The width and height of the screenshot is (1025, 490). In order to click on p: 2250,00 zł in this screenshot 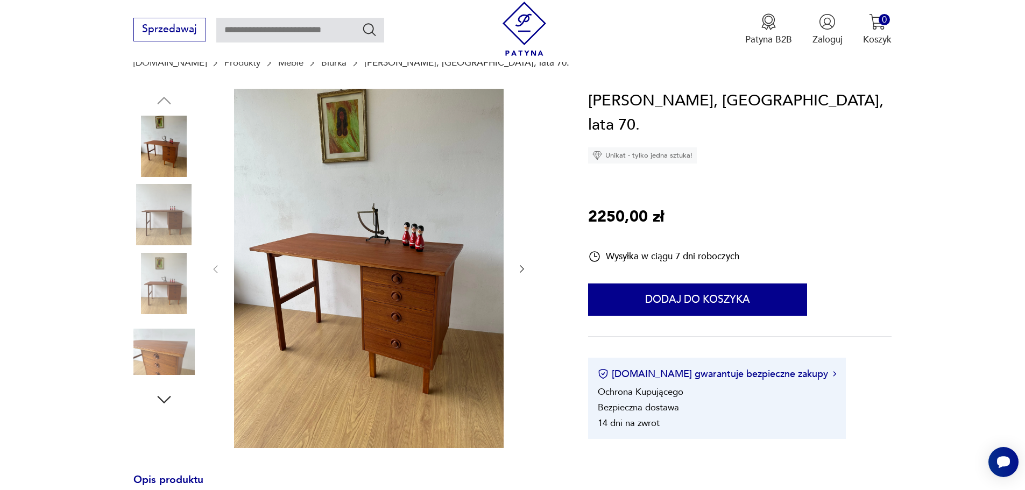, I will do `click(626, 217)`.